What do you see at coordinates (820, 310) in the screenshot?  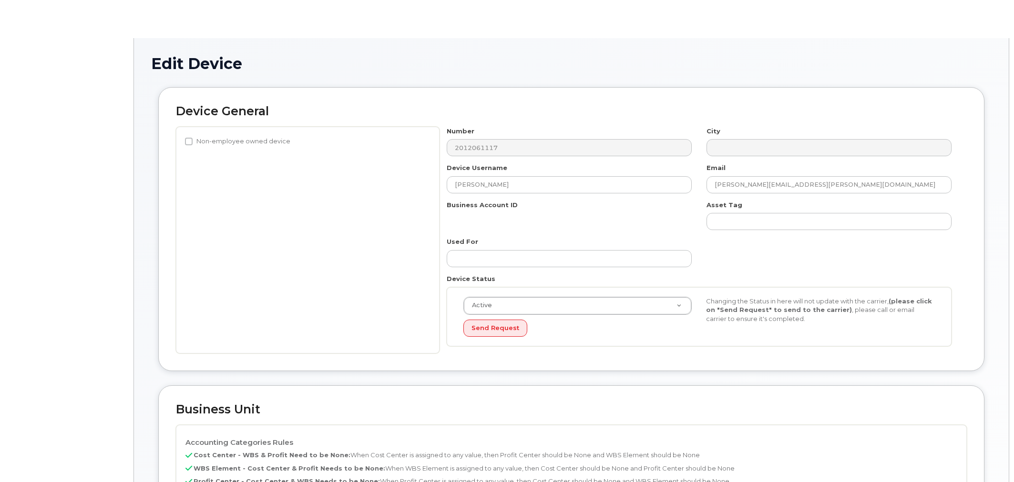 I see `div: Changing the Status in here will not update with the carrier, , please call or email carrier to e...` at bounding box center [820, 310].